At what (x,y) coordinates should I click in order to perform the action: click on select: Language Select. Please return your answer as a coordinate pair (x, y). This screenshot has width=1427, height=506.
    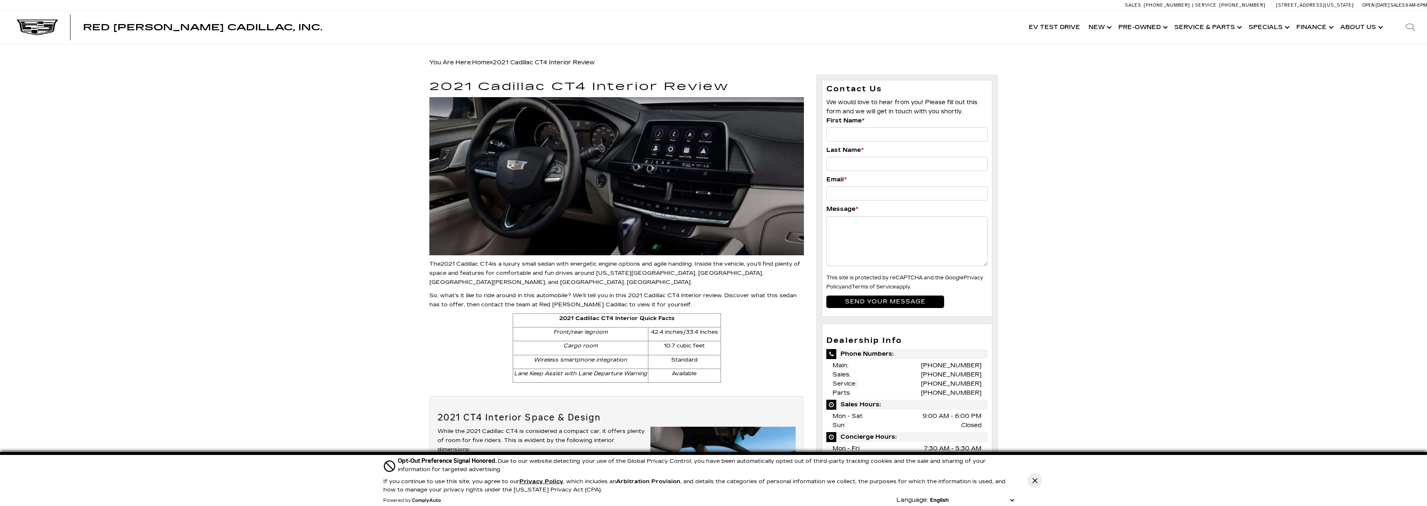
    Looking at the image, I should click on (972, 500).